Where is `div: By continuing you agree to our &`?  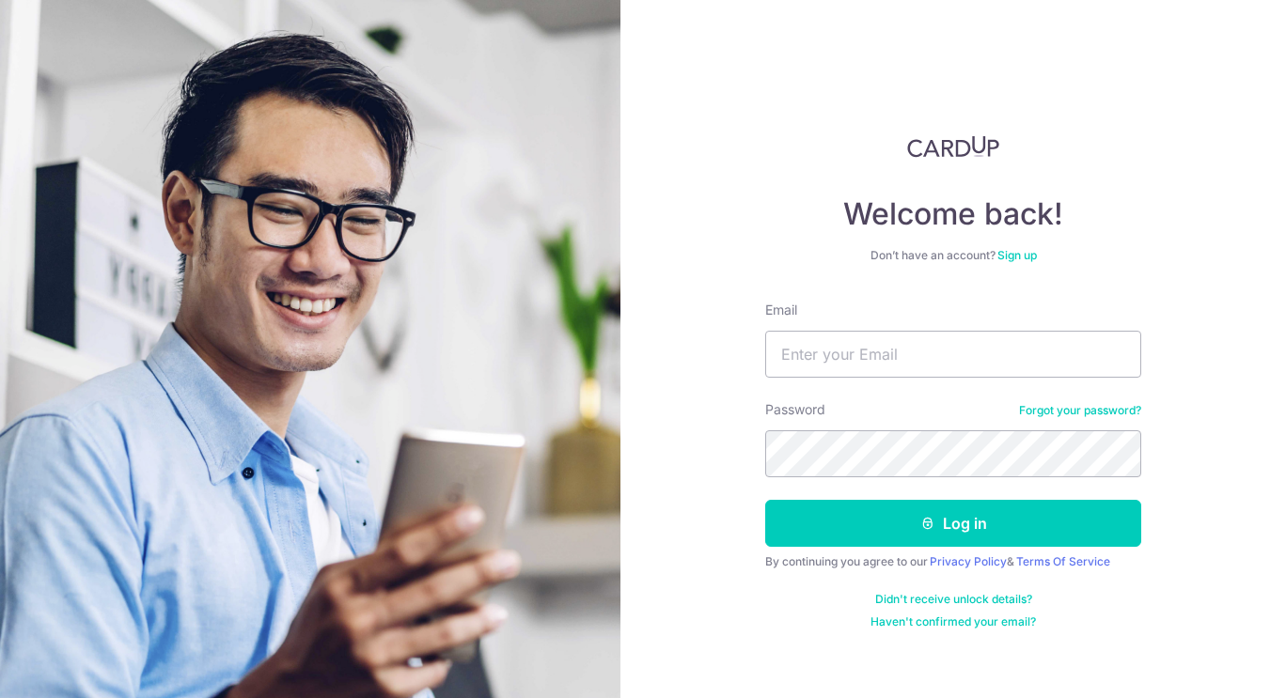 div: By continuing you agree to our & is located at coordinates (953, 562).